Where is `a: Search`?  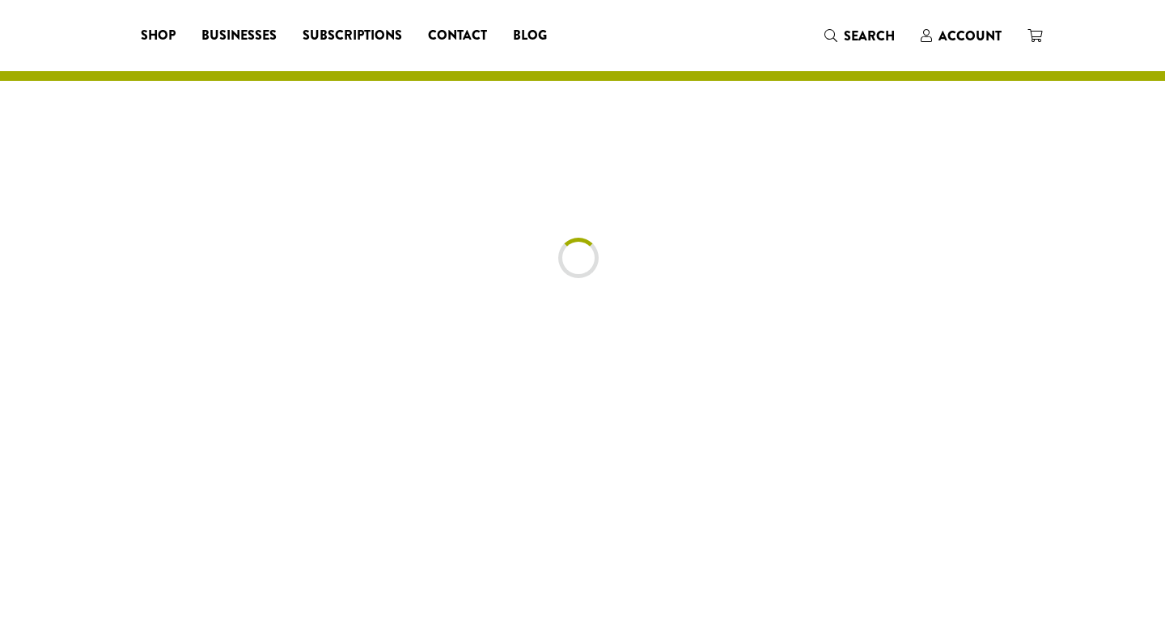
a: Search is located at coordinates (859, 36).